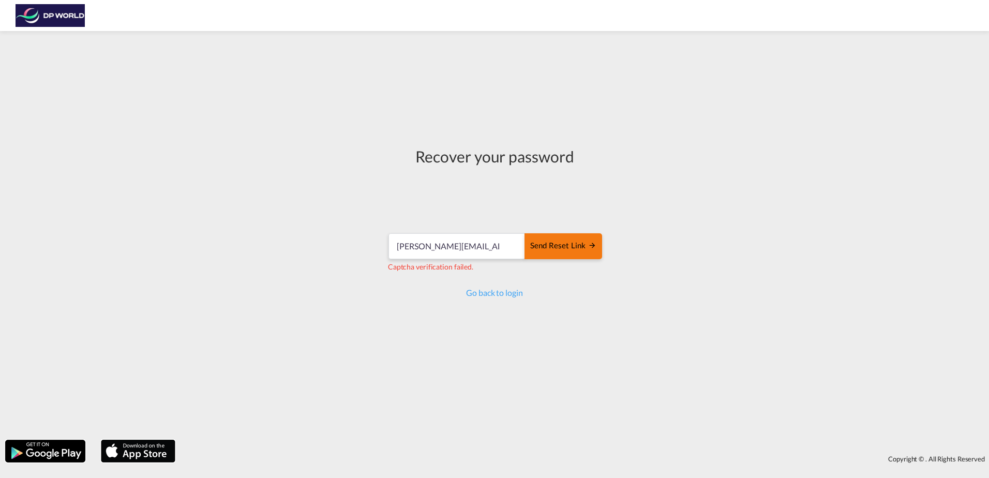 This screenshot has width=989, height=478. What do you see at coordinates (457, 246) in the screenshot?
I see `input: Email` at bounding box center [457, 246].